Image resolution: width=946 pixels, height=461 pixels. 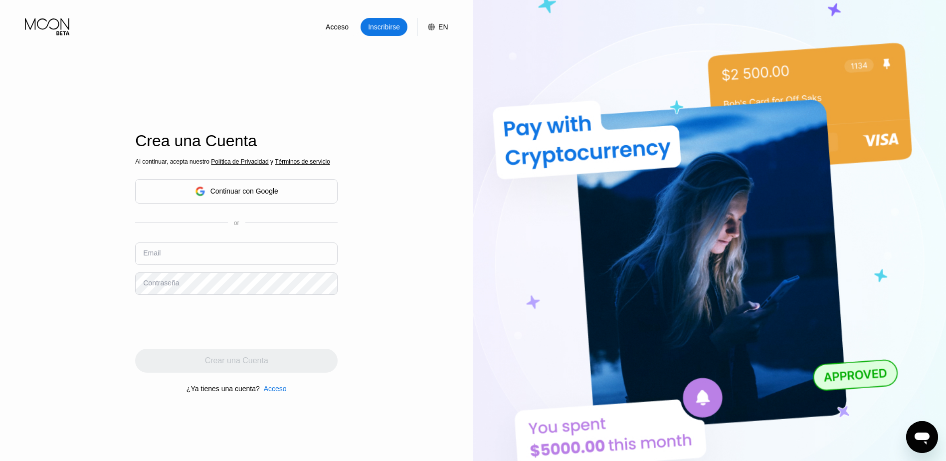 I want to click on div: Inscribirse, so click(x=384, y=27).